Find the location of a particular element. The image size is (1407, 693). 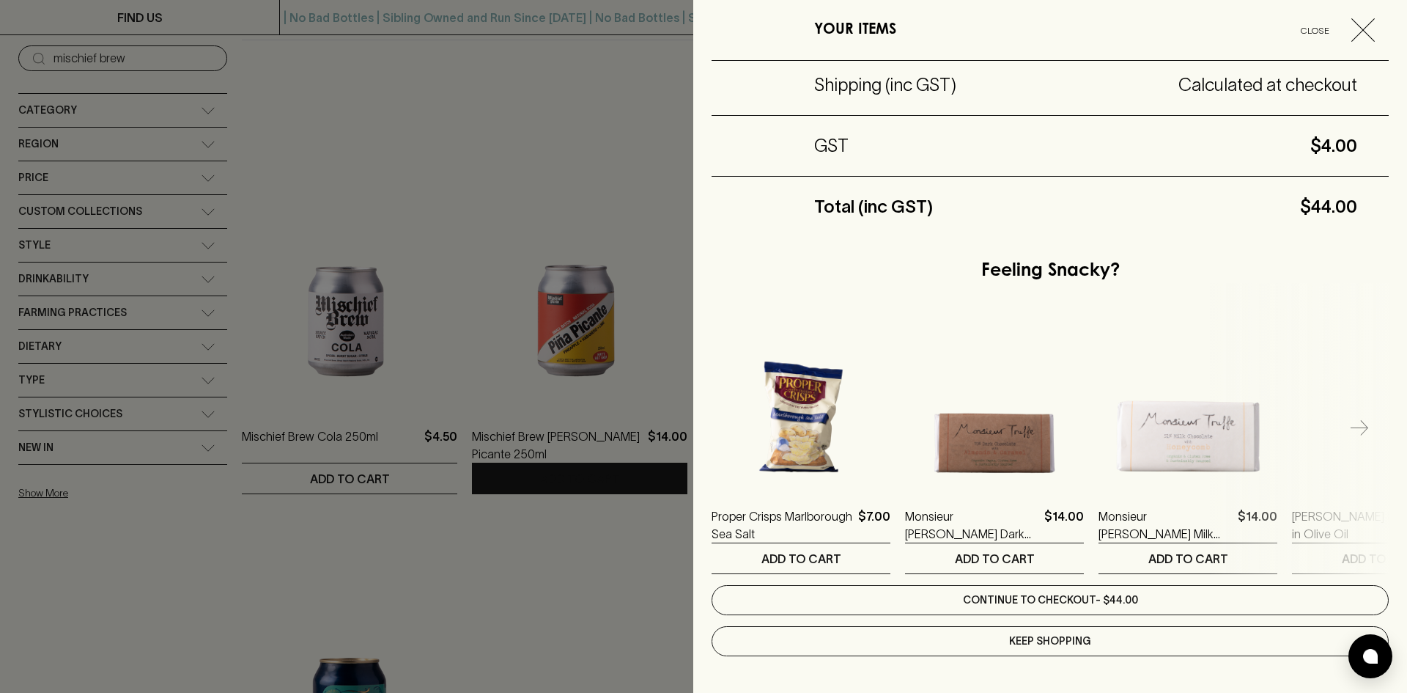

h6: YOUR ITEMS is located at coordinates (855, 30).